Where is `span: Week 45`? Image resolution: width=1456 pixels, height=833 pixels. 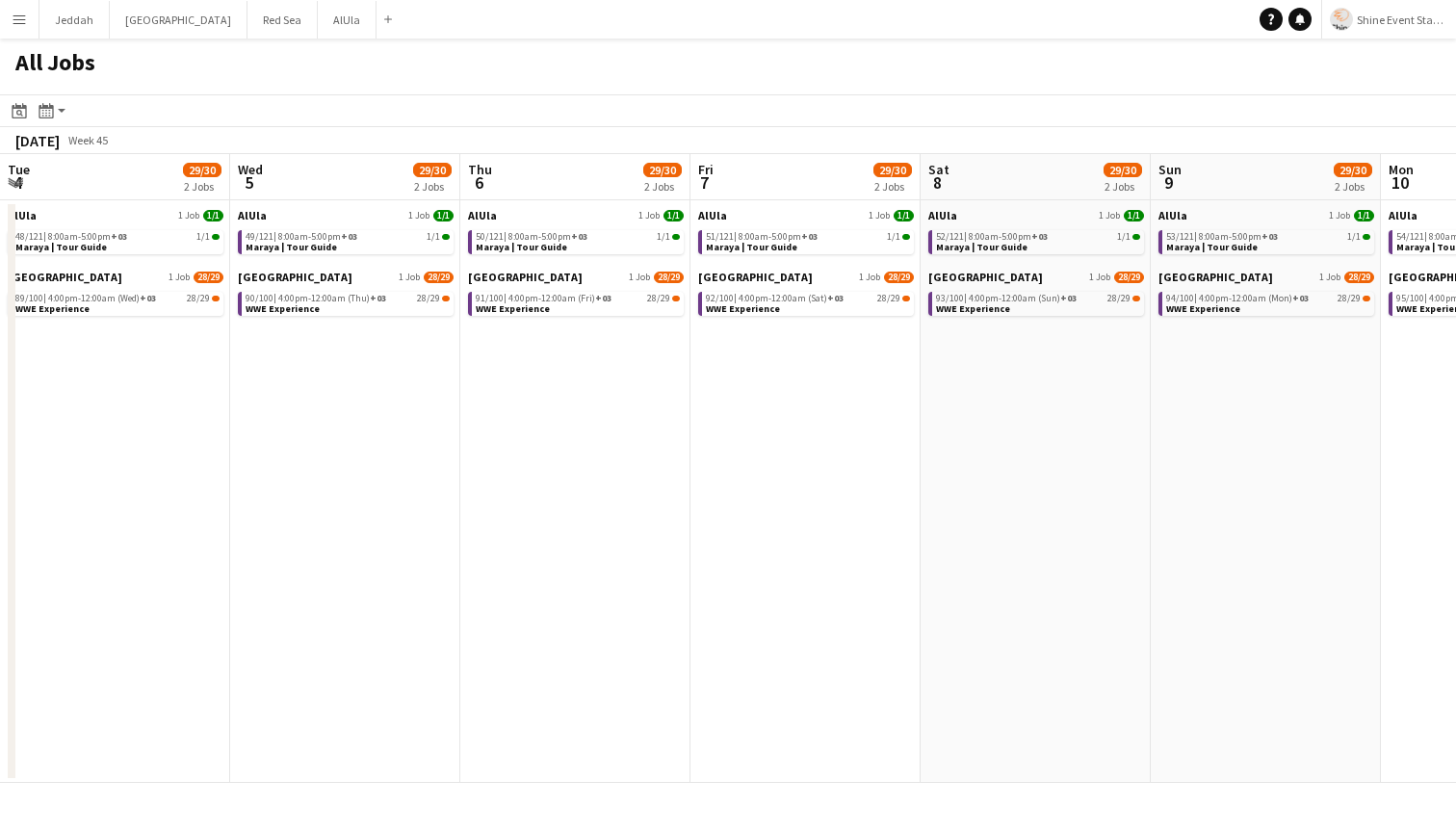 span: Week 45 is located at coordinates (88, 139).